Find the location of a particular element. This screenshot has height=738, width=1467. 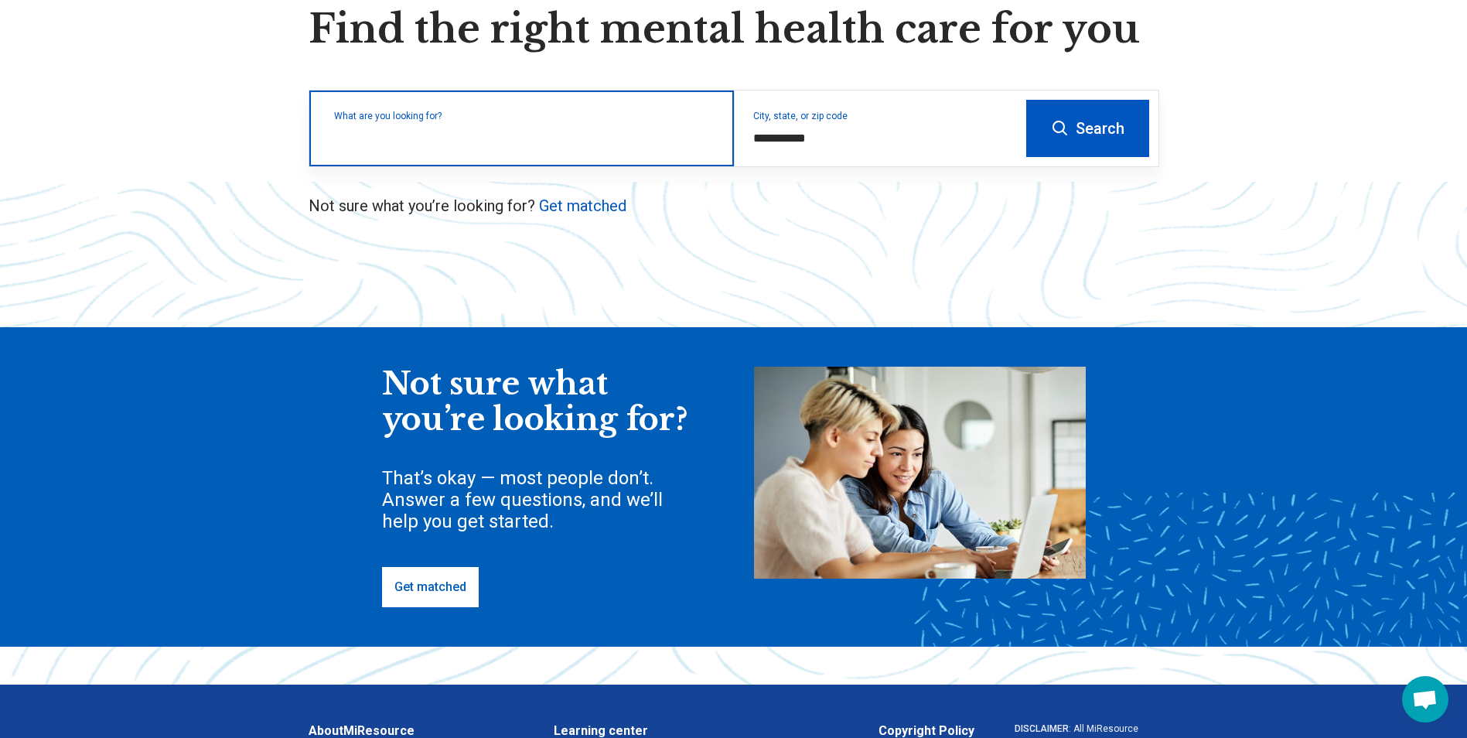

button: Search is located at coordinates (1087, 128).